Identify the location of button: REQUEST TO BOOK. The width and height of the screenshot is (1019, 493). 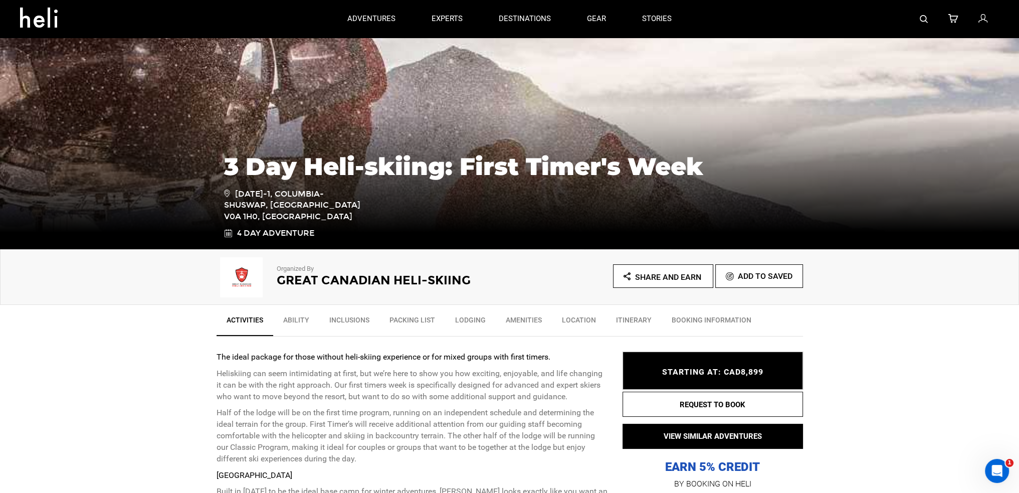
(713, 404).